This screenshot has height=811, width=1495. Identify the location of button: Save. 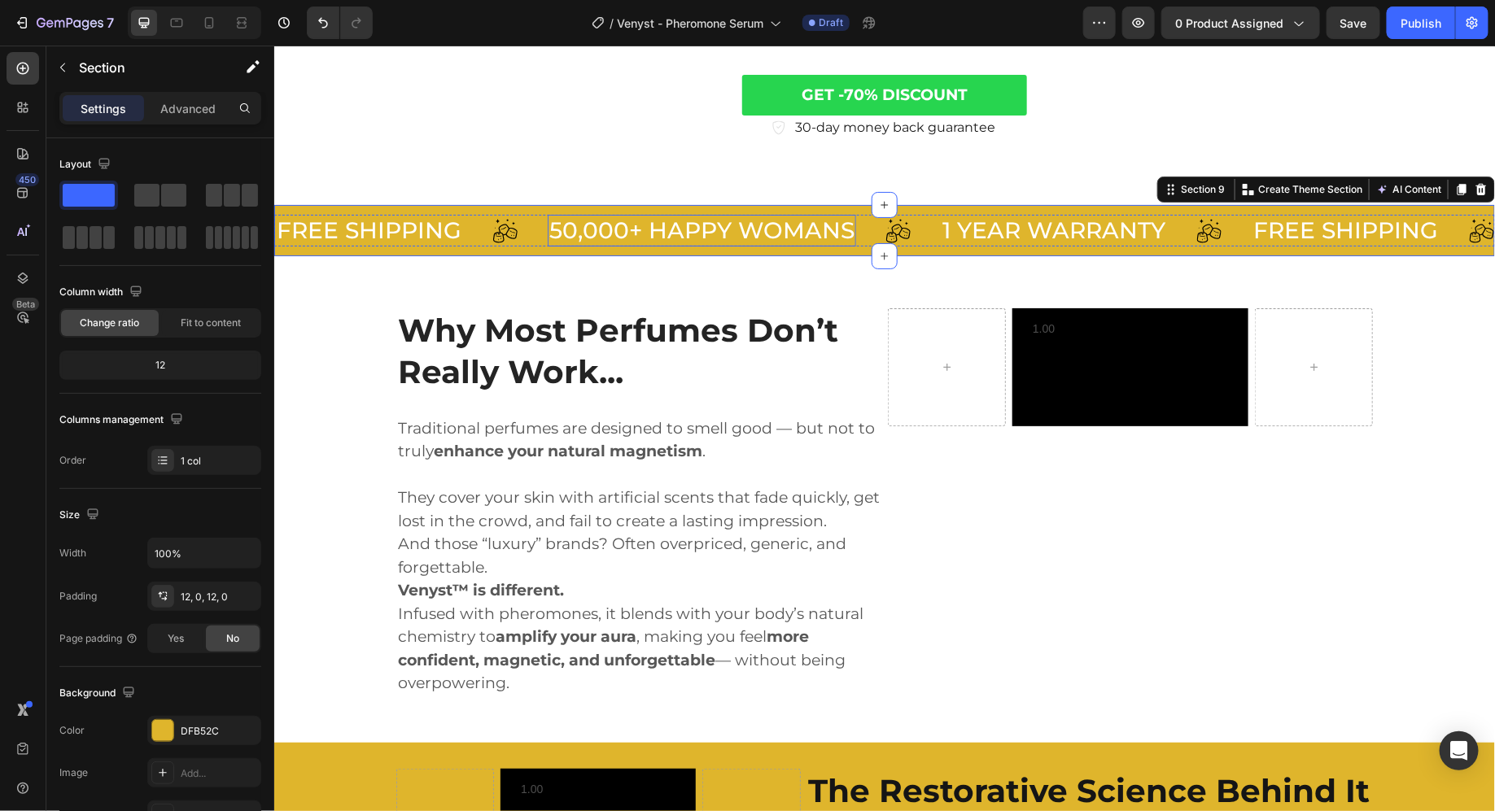
(1353, 23).